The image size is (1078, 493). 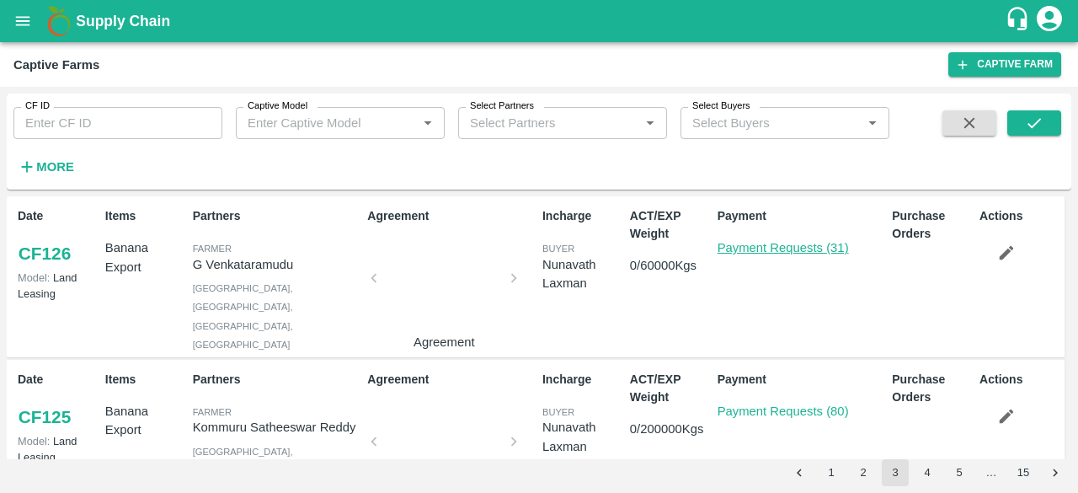 I want to click on p: 0 / 200000 Kgs, so click(x=670, y=429).